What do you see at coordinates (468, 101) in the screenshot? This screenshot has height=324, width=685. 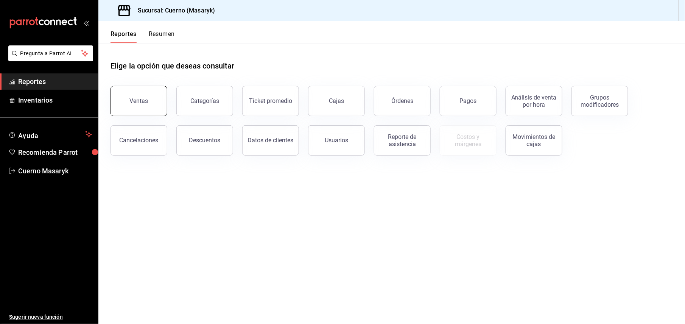 I see `div: Pagos` at bounding box center [468, 101].